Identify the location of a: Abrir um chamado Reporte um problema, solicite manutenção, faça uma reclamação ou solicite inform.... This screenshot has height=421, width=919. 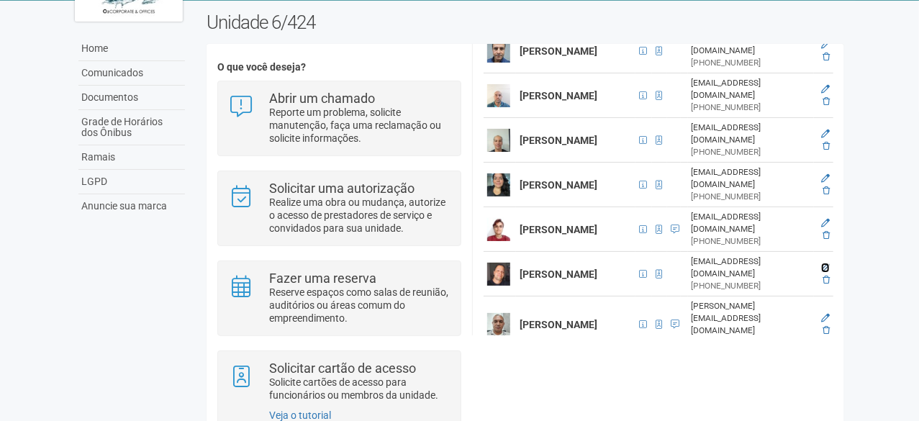
(339, 118).